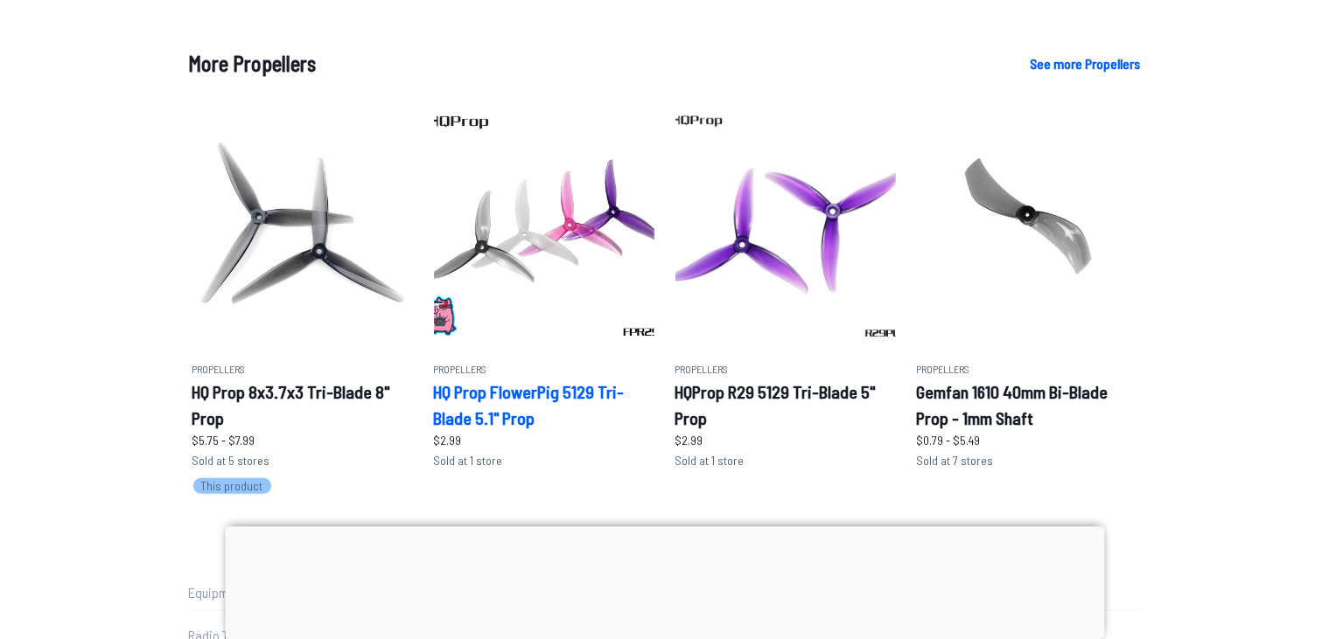  I want to click on h2: Gemfan 1610 40mm Bi-Blade Prop - 1mm Shaft, so click(1027, 405).